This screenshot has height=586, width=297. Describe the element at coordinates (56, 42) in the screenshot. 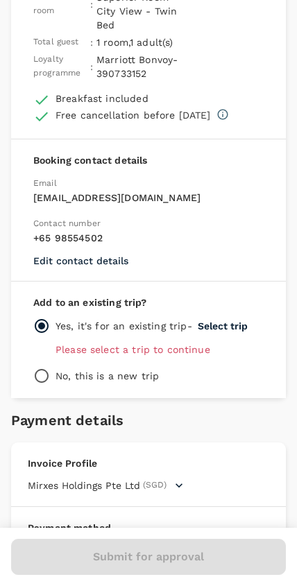

I see `span: Total guest` at that location.